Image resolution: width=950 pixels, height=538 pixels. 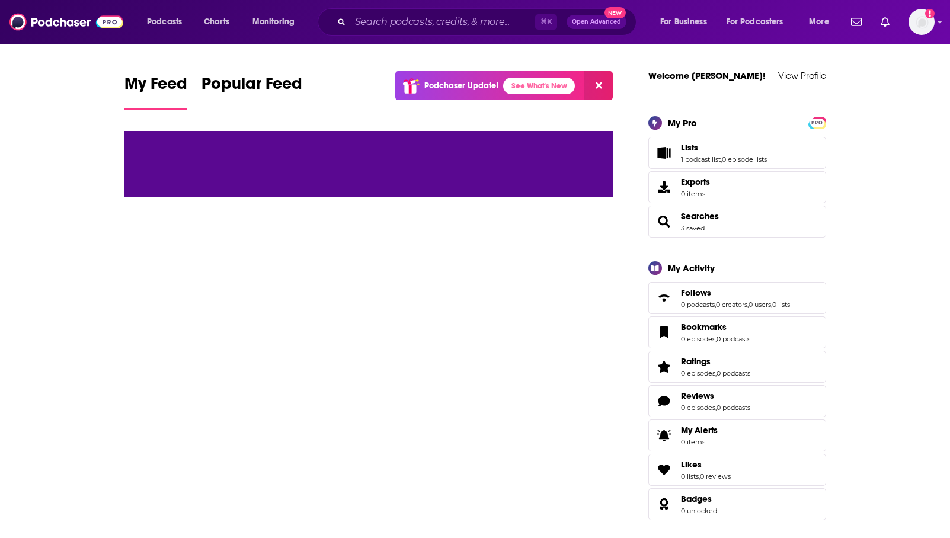 What do you see at coordinates (156, 91) in the screenshot?
I see `a: My Feed` at bounding box center [156, 91].